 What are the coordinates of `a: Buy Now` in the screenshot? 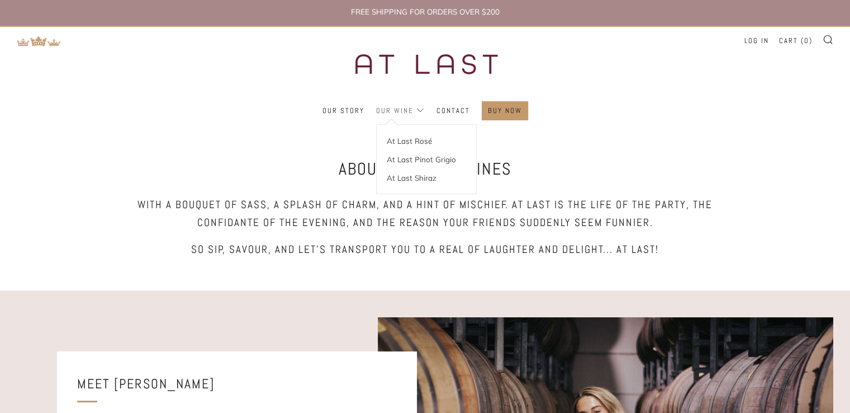 It's located at (505, 111).